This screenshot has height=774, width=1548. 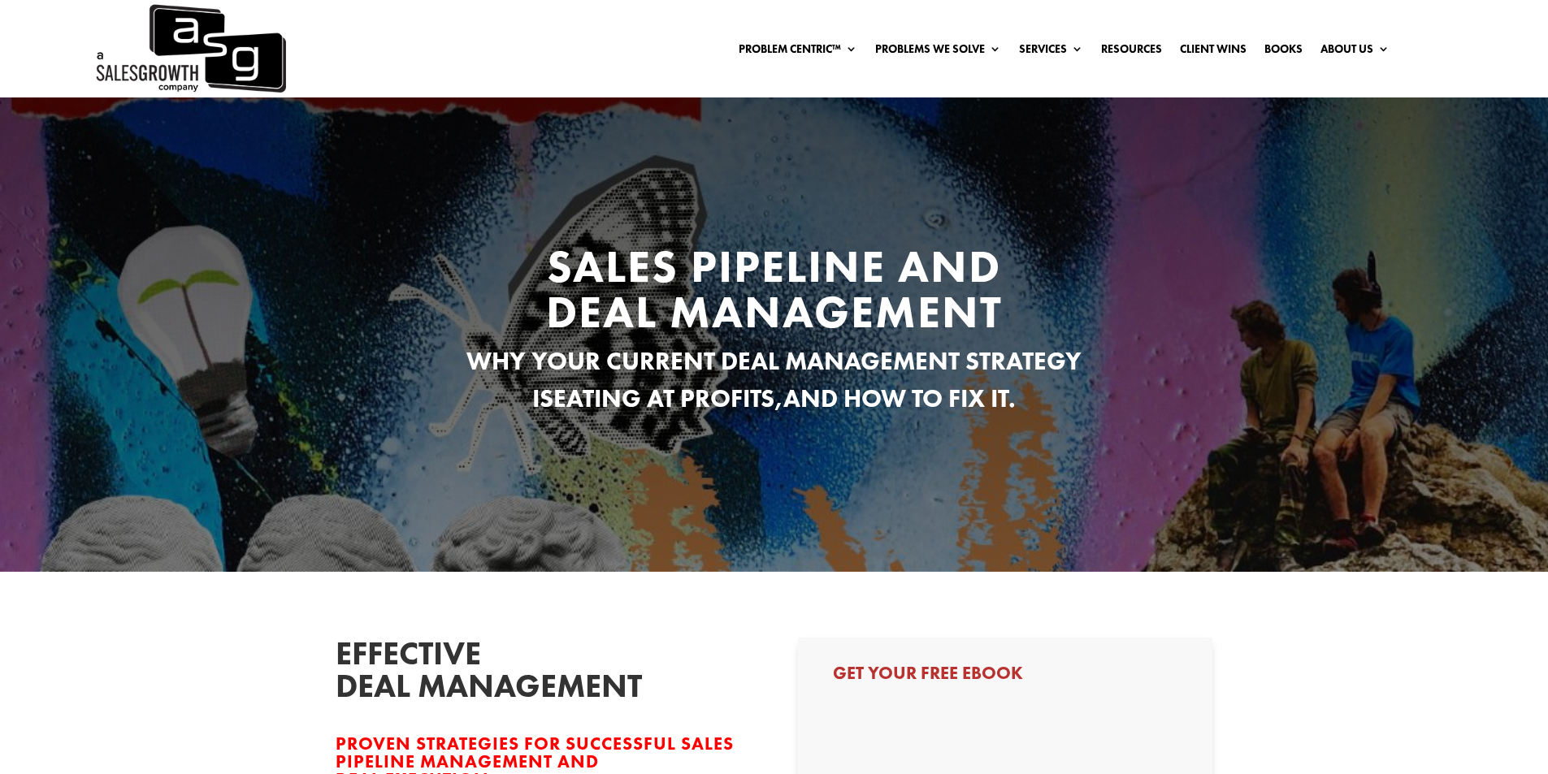 What do you see at coordinates (774, 384) in the screenshot?
I see `h3: WHY YOUR CURRENT DEAL MANAGEMENT STRATEGY IS AND HOW TO FIX IT.` at bounding box center [774, 384].